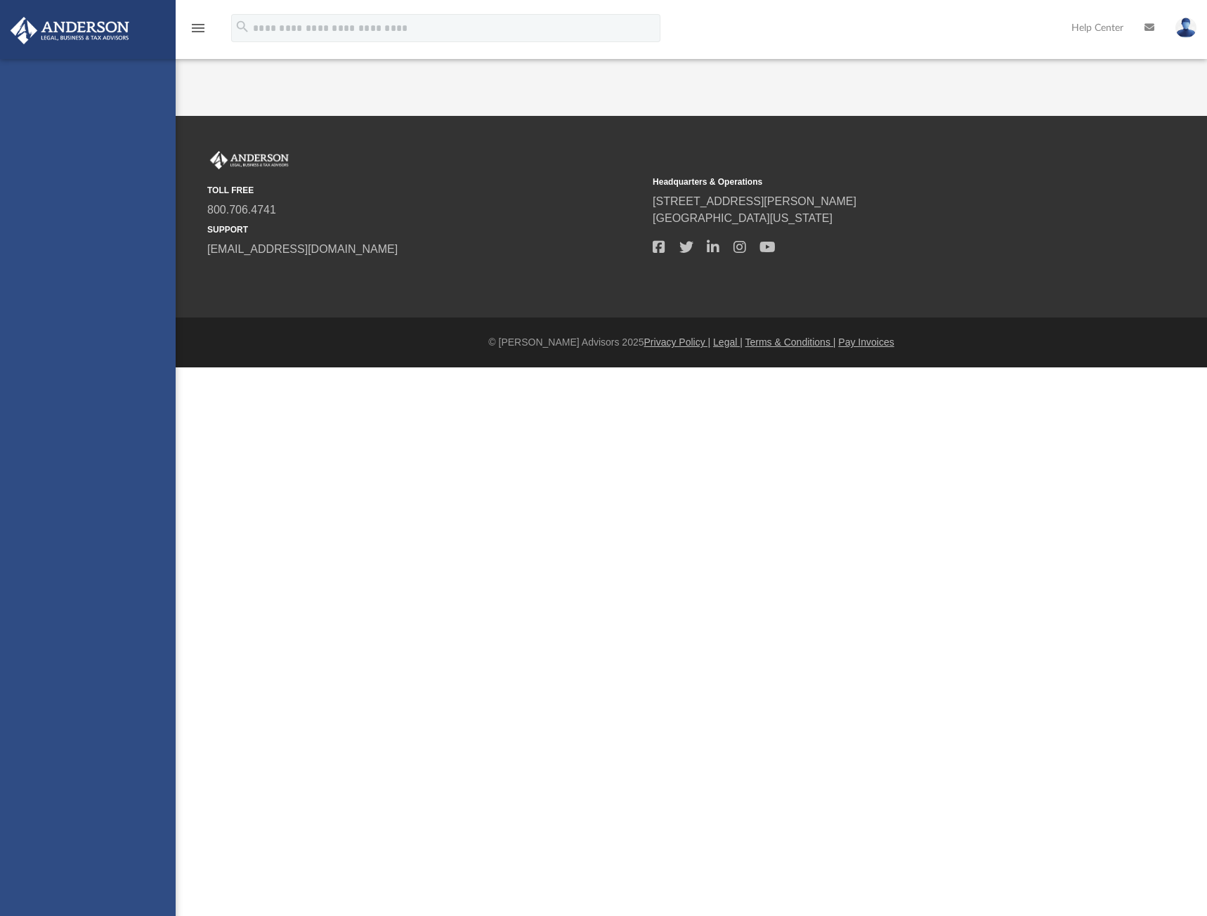 The width and height of the screenshot is (1207, 916). Describe the element at coordinates (425, 230) in the screenshot. I see `small: SUPPORT` at that location.